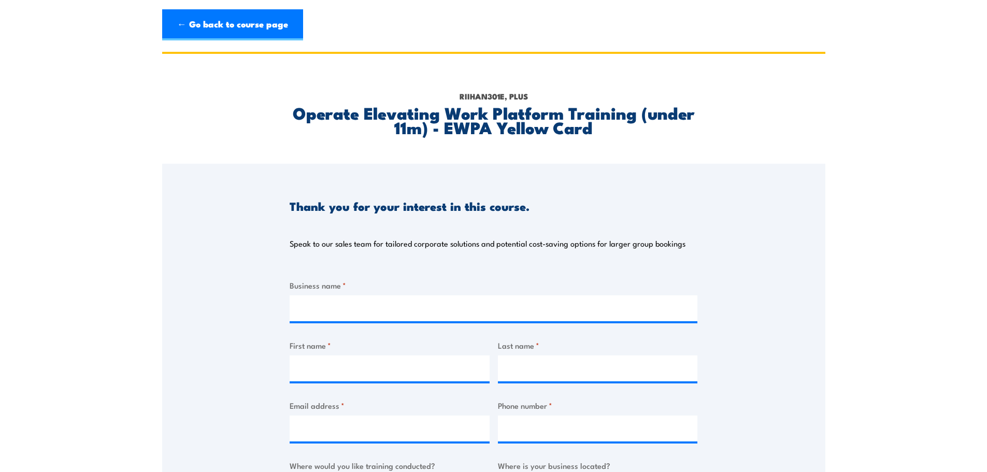 The width and height of the screenshot is (987, 472). I want to click on label: First name, so click(390, 345).